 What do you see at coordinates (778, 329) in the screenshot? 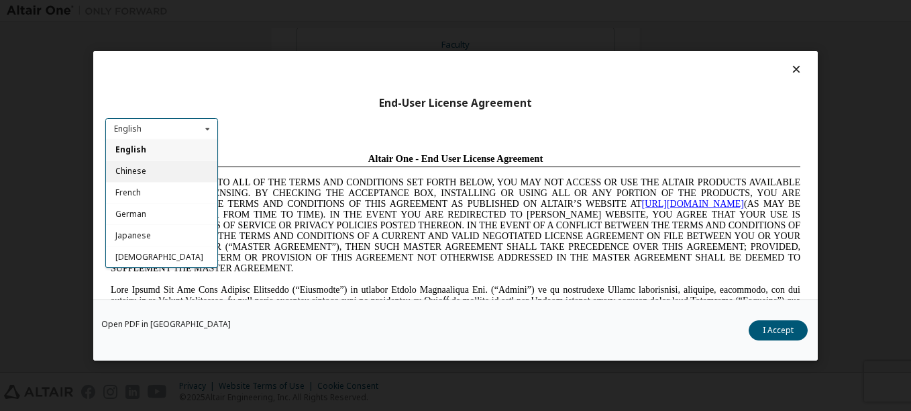
I see `button: I Accept` at bounding box center [778, 329].